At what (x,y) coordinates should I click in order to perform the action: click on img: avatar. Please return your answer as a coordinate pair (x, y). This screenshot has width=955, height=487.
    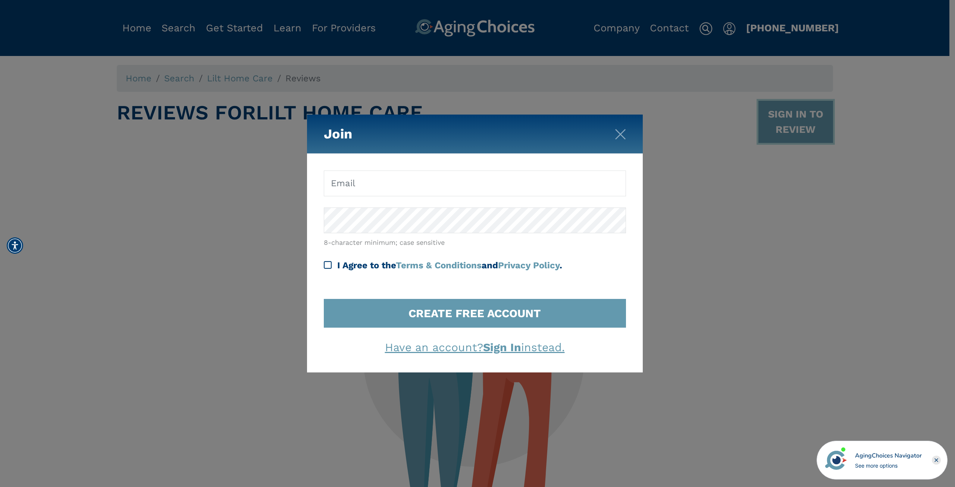
    Looking at the image, I should click on (836, 460).